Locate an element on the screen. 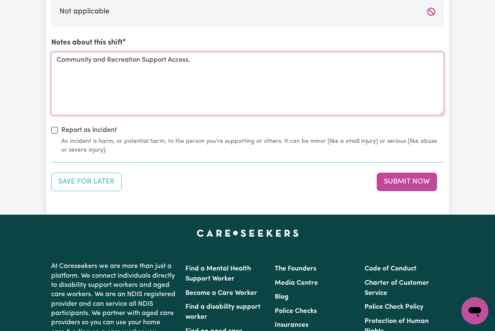 The width and height of the screenshot is (495, 331). label: Report as Incident is located at coordinates (89, 130).